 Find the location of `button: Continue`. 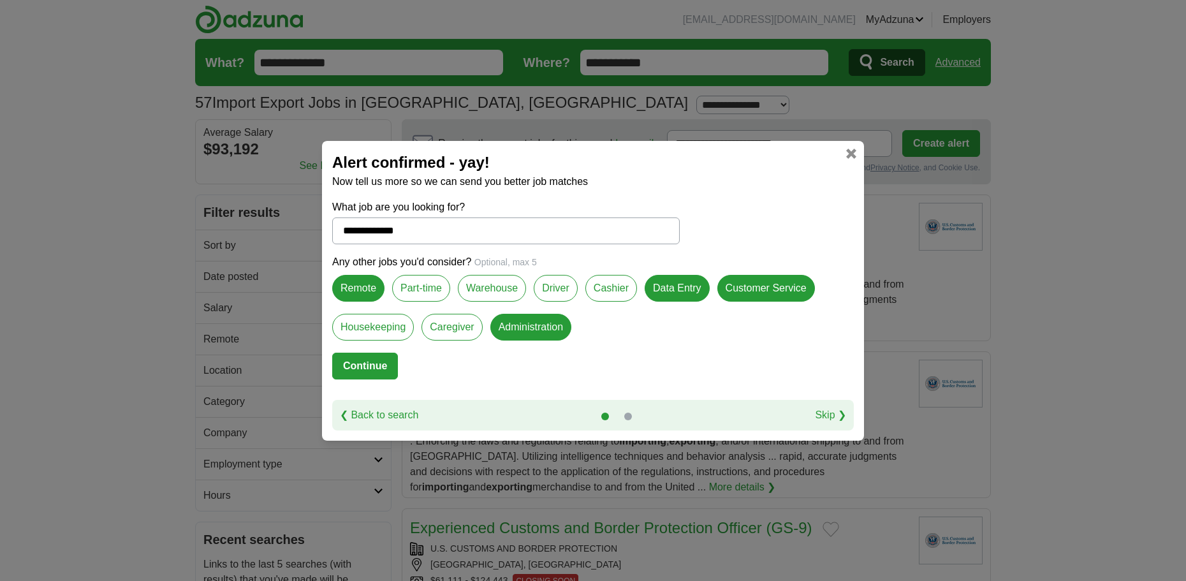

button: Continue is located at coordinates (365, 366).